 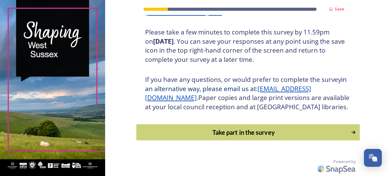 What do you see at coordinates (248, 46) in the screenshot?
I see `h3: Please take a few minutes to complete this survey by 11.59pm on . You can save your responses at ...` at bounding box center [248, 46].